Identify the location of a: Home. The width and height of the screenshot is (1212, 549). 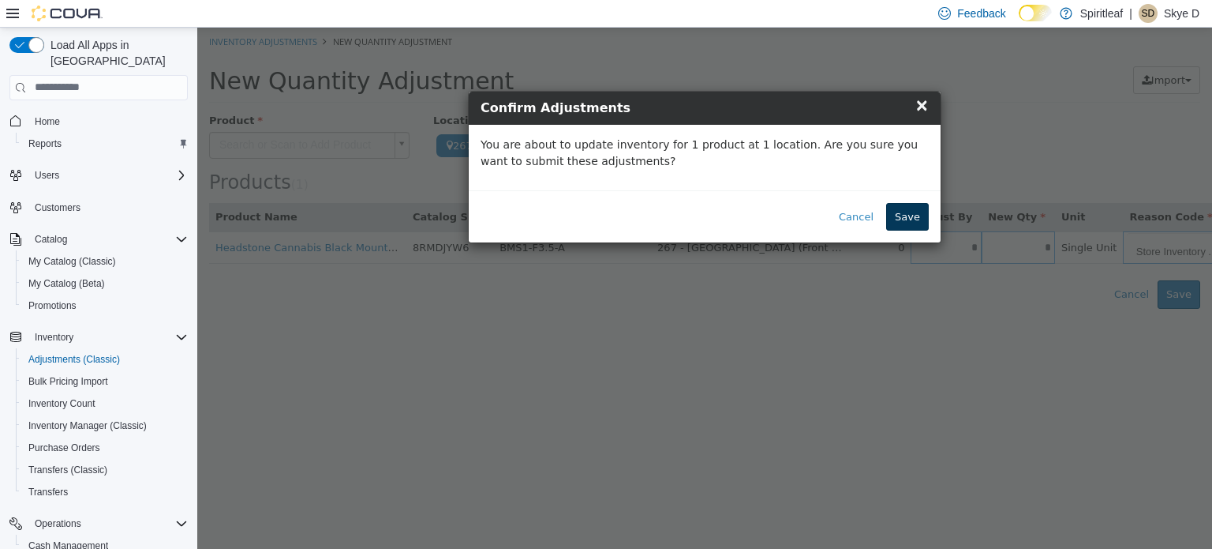
(47, 122).